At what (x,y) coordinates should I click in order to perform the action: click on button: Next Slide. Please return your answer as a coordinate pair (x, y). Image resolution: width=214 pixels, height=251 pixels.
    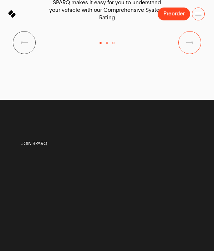
    Looking at the image, I should click on (190, 43).